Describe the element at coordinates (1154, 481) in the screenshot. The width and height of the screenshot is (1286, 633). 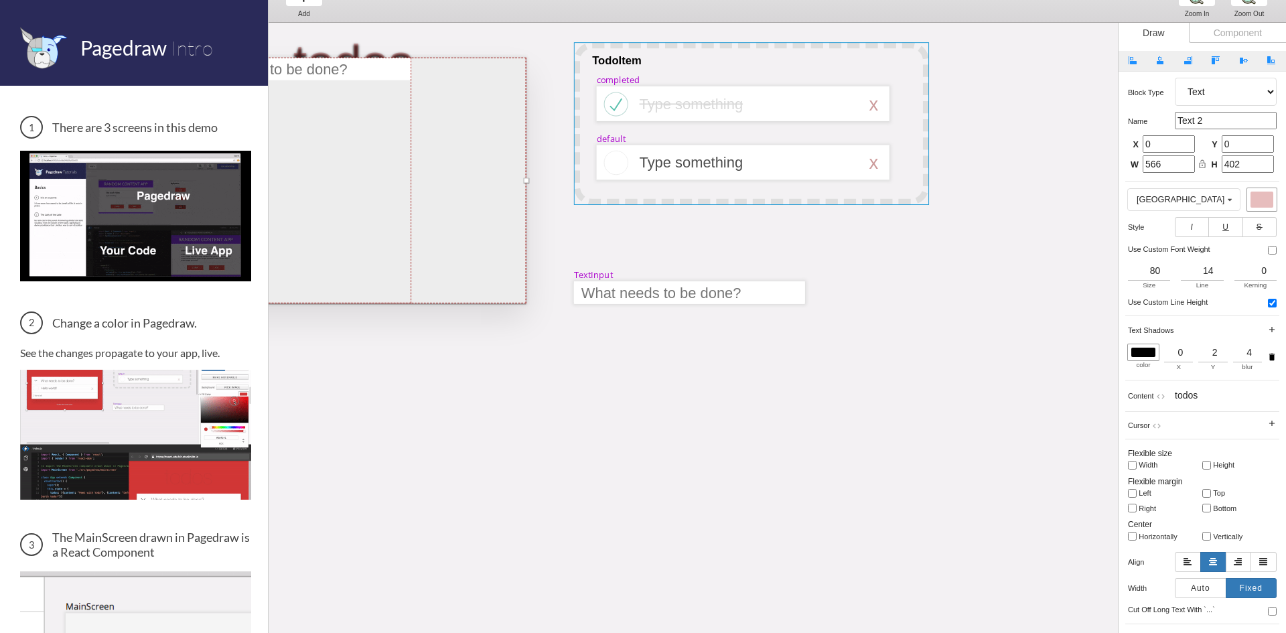
I see `span: Flexible margin` at that location.